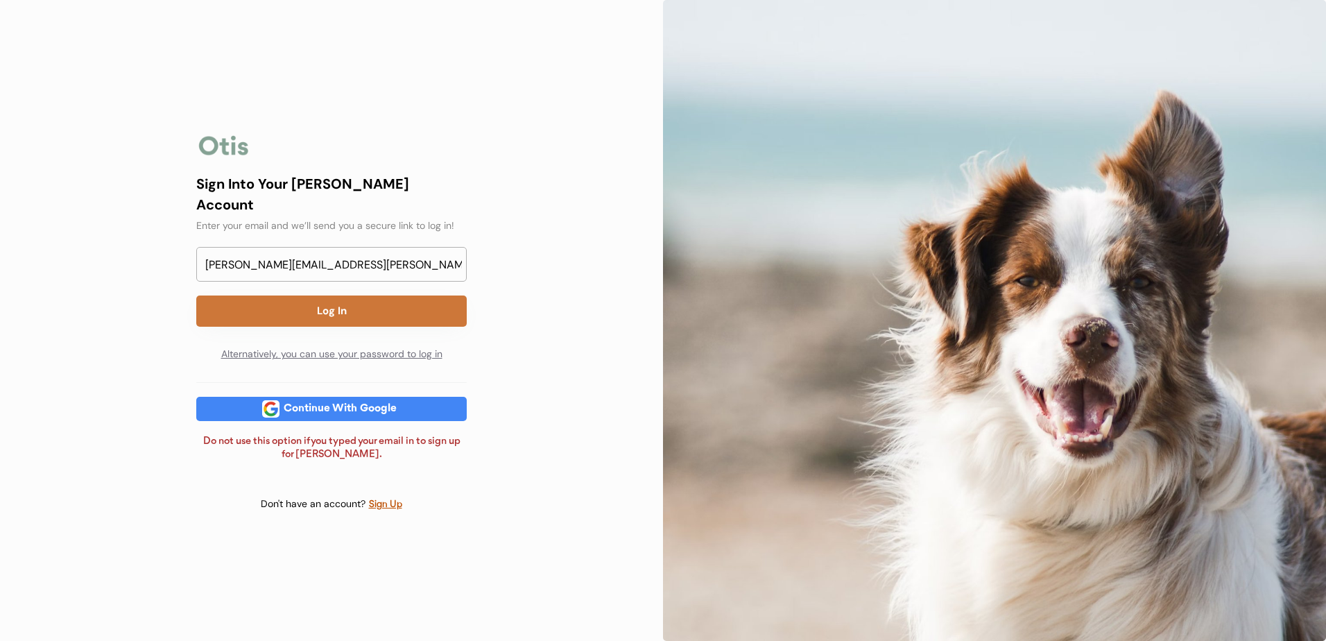 Image resolution: width=1326 pixels, height=641 pixels. I want to click on button: Log In, so click(331, 311).